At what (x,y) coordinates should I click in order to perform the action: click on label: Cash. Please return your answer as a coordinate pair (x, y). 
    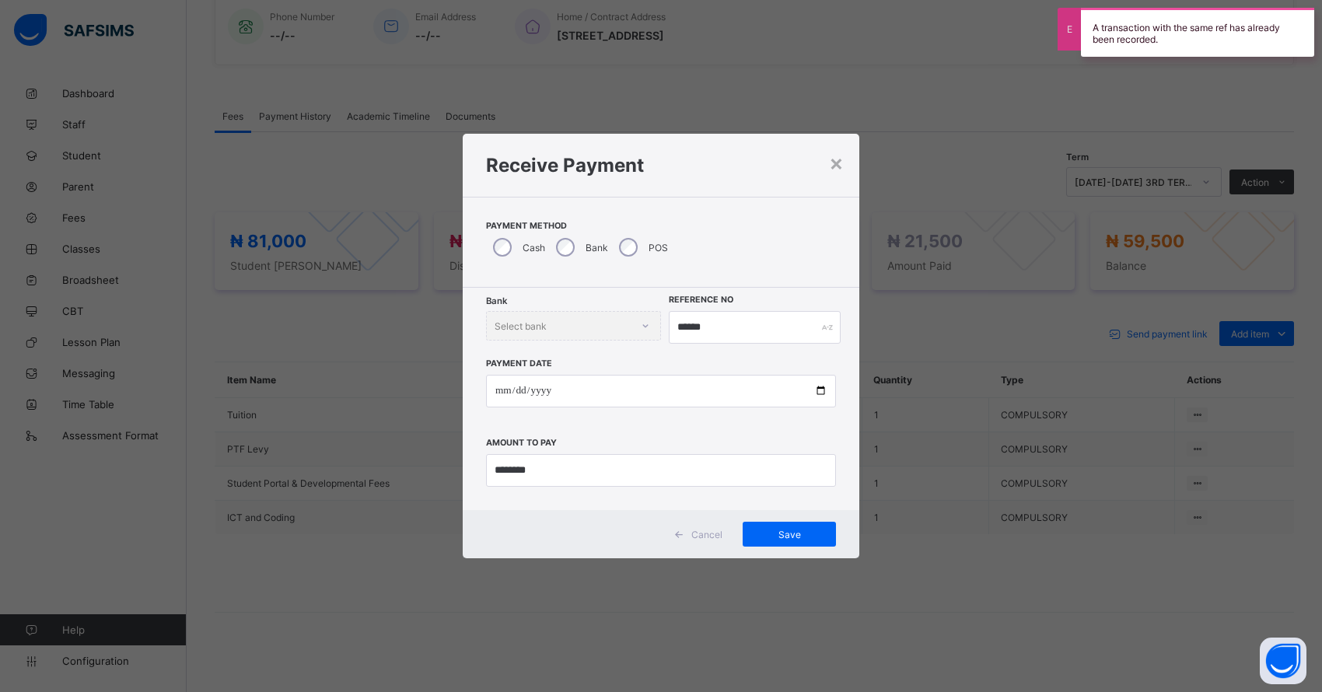
    Looking at the image, I should click on (534, 247).